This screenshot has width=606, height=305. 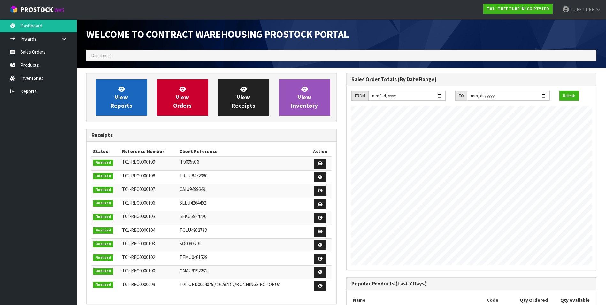 I want to click on span: T01-REC0000103, so click(x=138, y=243).